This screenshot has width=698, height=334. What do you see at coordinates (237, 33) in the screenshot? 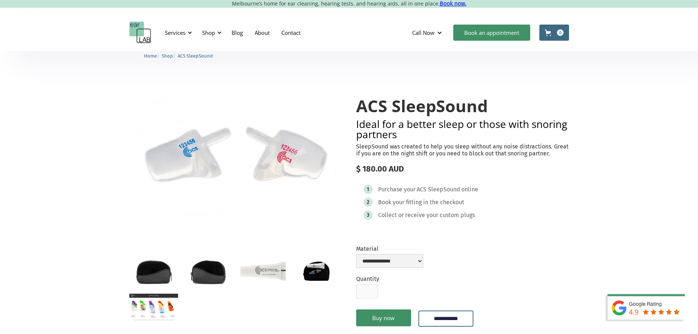
I see `a: Blog` at bounding box center [237, 33].